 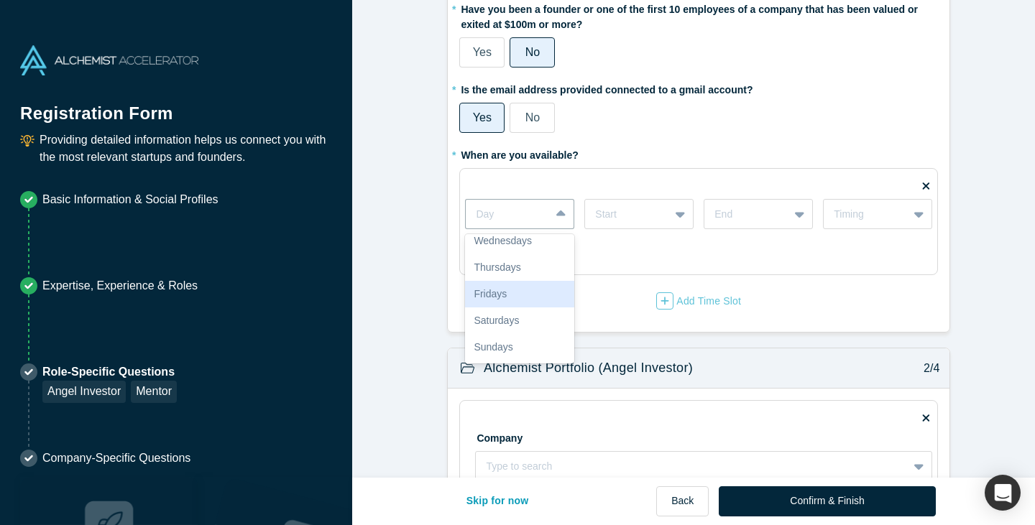 I want to click on span: (Angel Investor), so click(x=645, y=368).